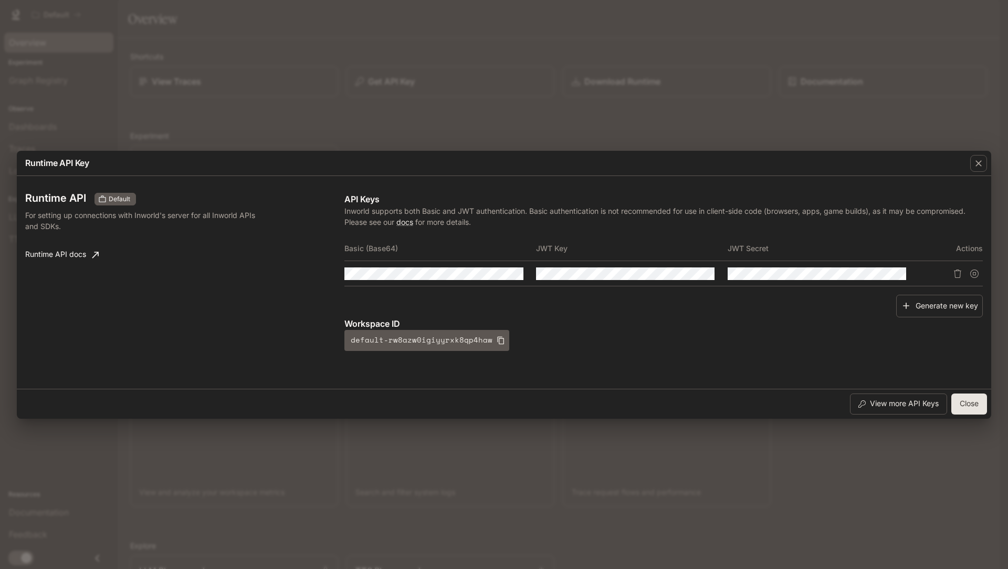 The width and height of the screenshot is (1008, 569). Describe the element at coordinates (664, 216) in the screenshot. I see `p: Inworld supports both Basic and JWT authentication. Basic authentication is not recommended for u...` at that location.